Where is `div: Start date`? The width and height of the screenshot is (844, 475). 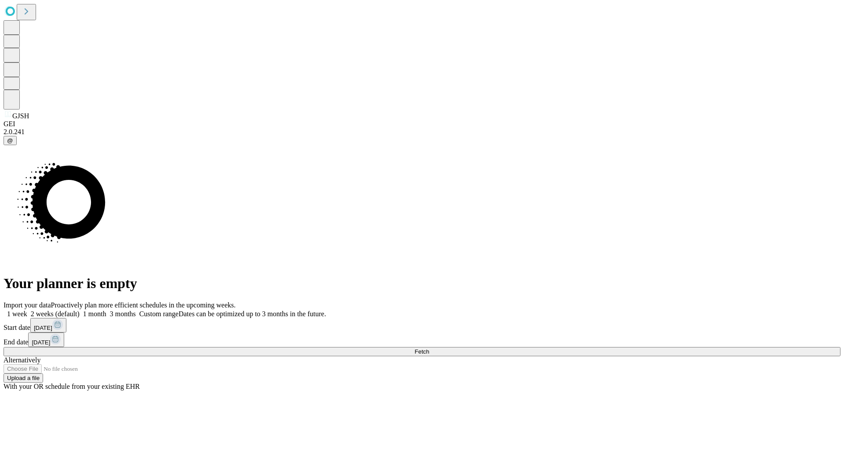 div: Start date is located at coordinates (422, 325).